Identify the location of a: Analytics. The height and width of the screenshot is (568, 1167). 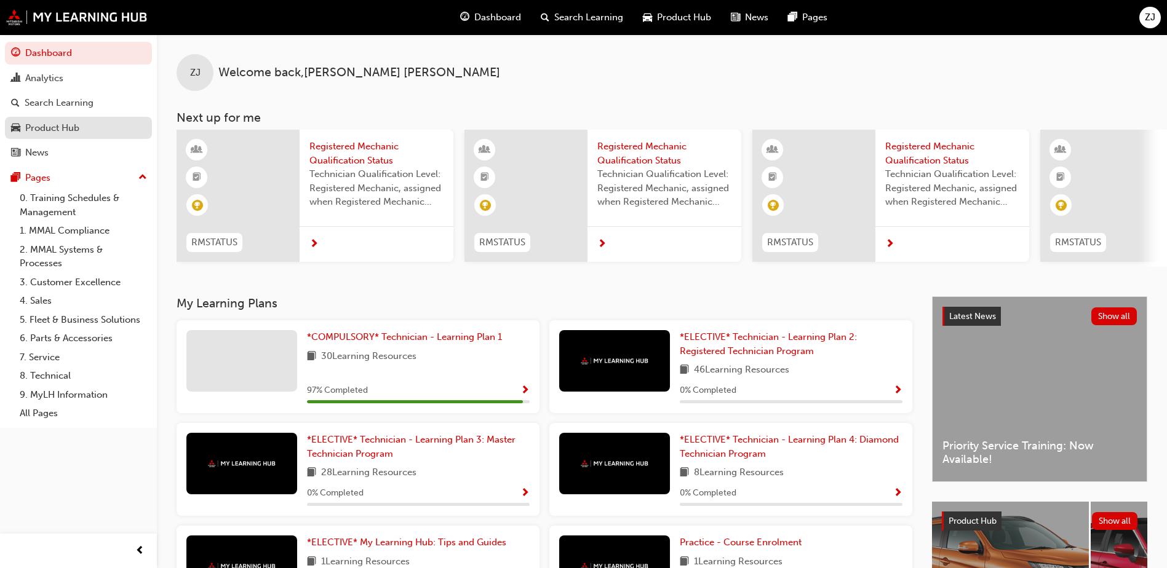
(78, 78).